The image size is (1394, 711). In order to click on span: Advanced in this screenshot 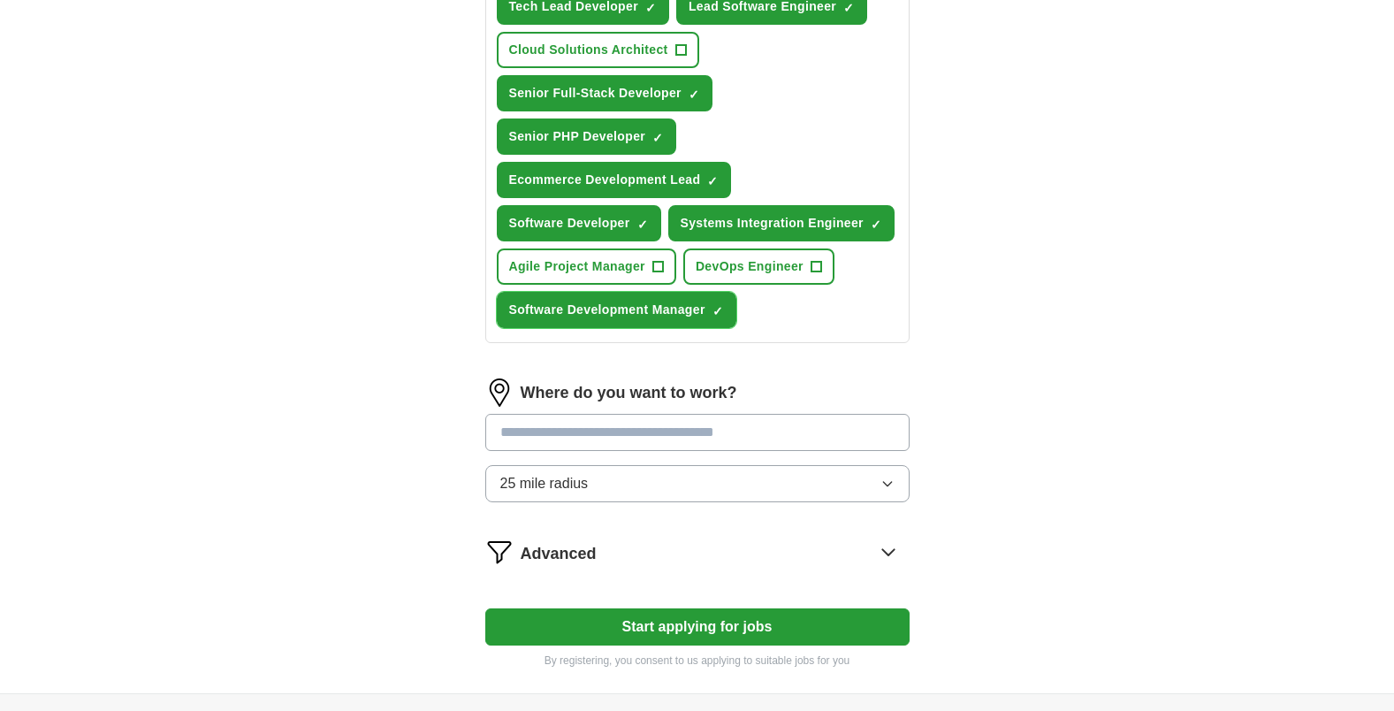, I will do `click(559, 553)`.